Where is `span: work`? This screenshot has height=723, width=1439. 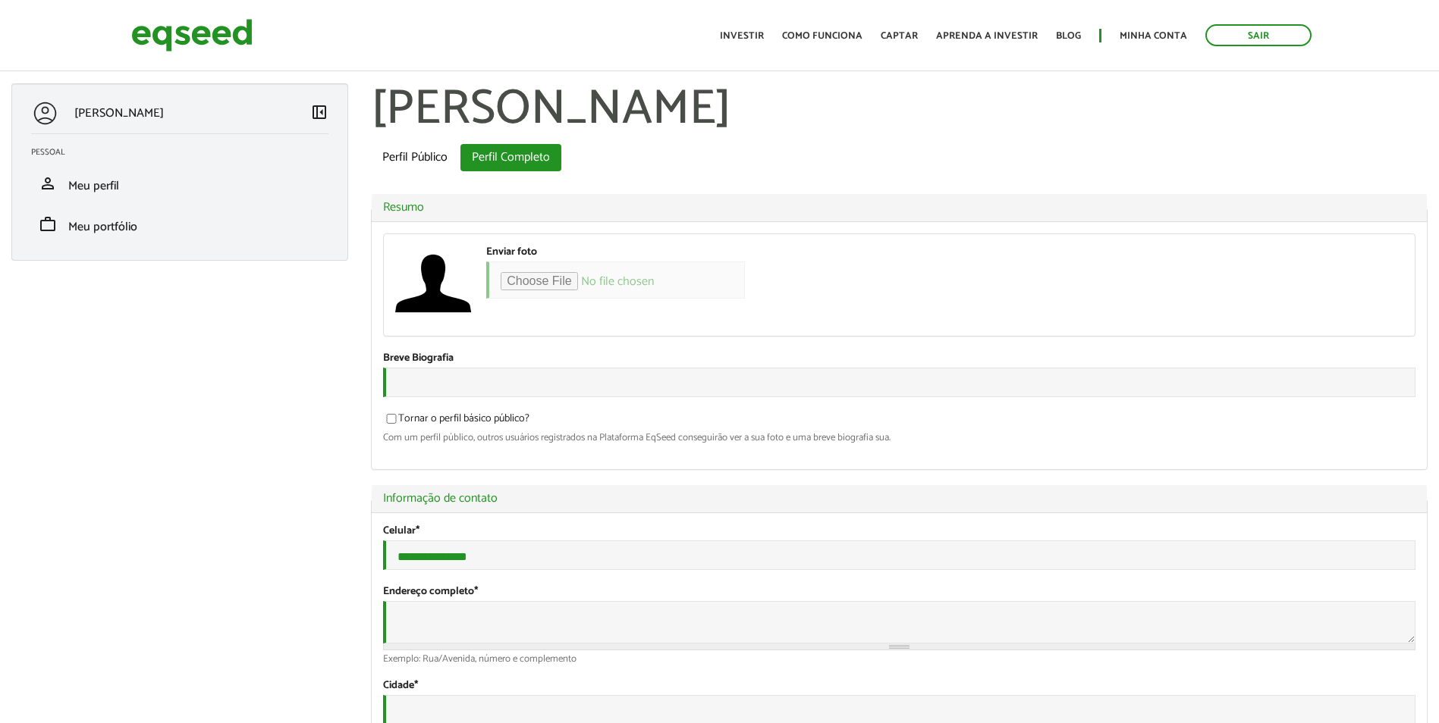 span: work is located at coordinates (48, 224).